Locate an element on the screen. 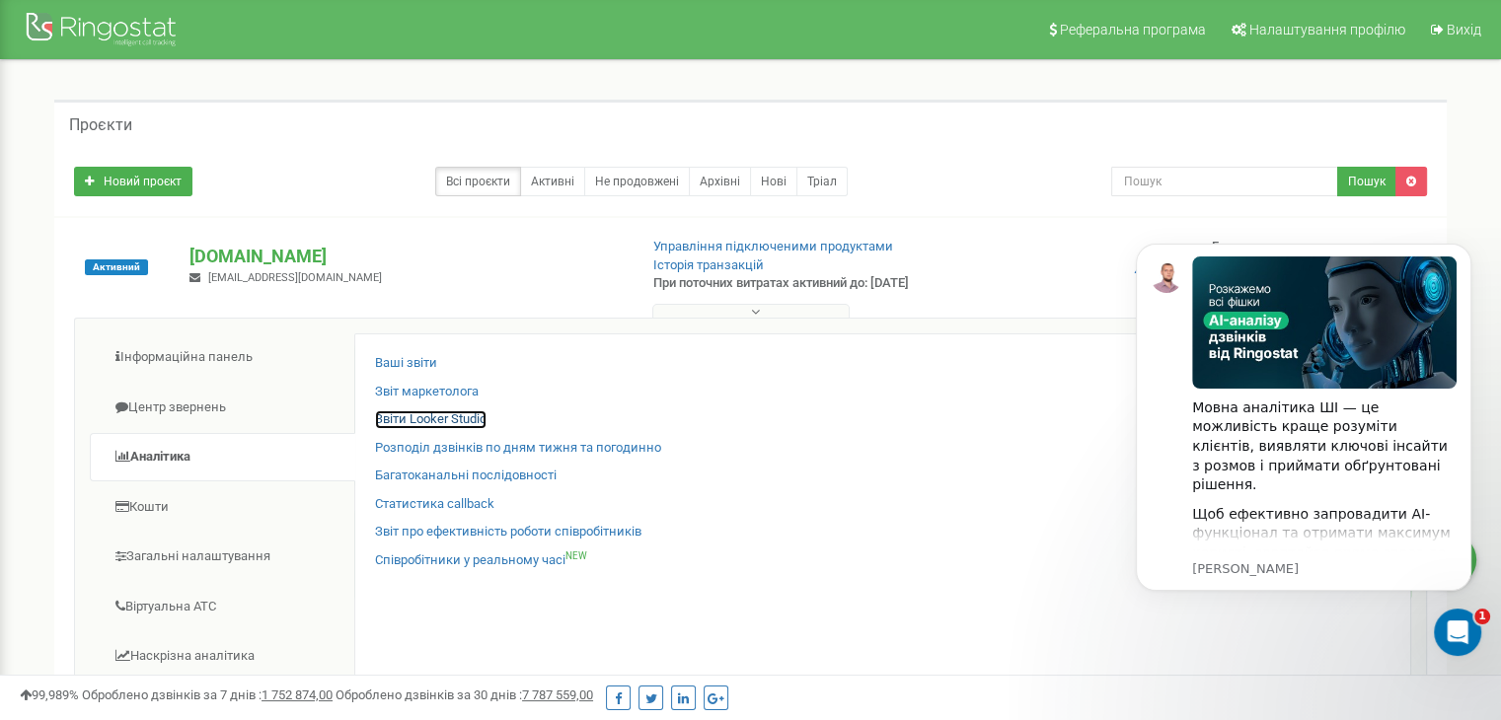 The width and height of the screenshot is (1501, 720). a: Аналiтика is located at coordinates (222, 457).